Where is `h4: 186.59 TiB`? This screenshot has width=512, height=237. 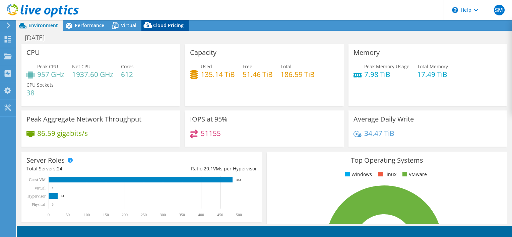
h4: 186.59 TiB is located at coordinates (298, 74).